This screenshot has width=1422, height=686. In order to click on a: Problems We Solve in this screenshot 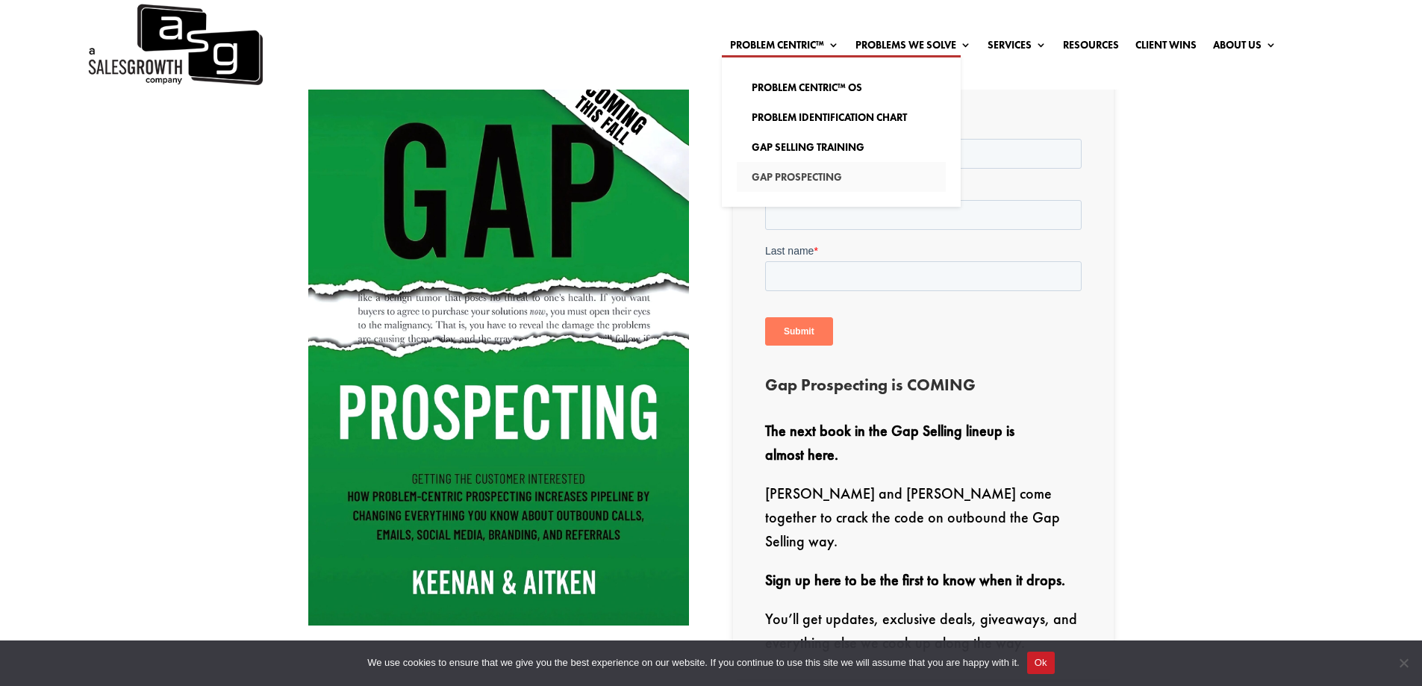, I will do `click(913, 48)`.